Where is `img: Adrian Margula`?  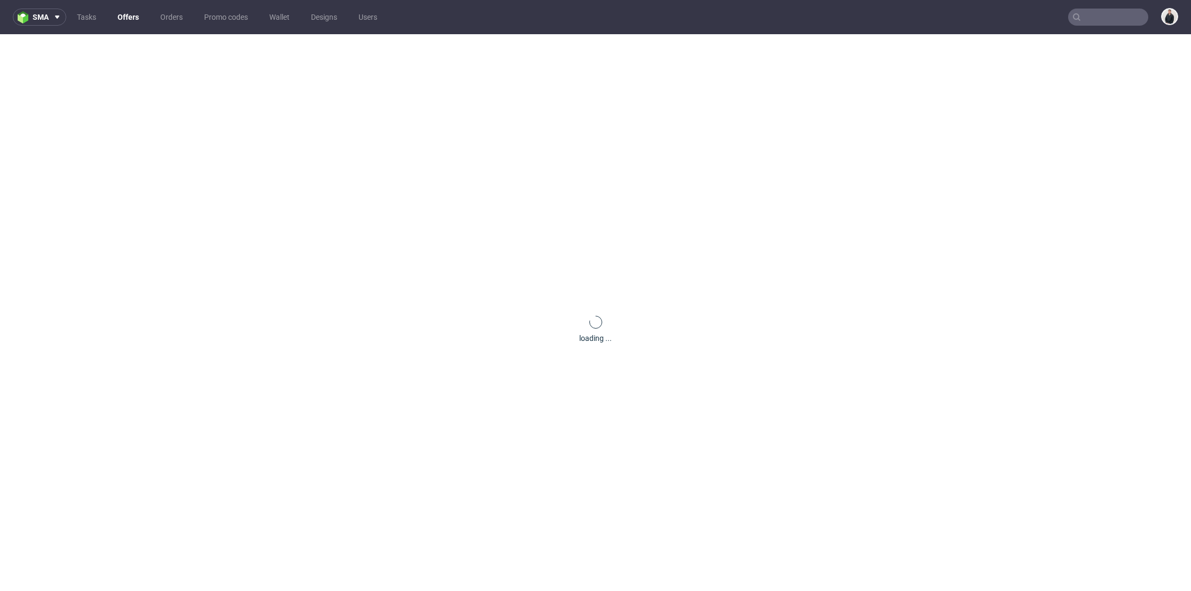
img: Adrian Margula is located at coordinates (1169, 17).